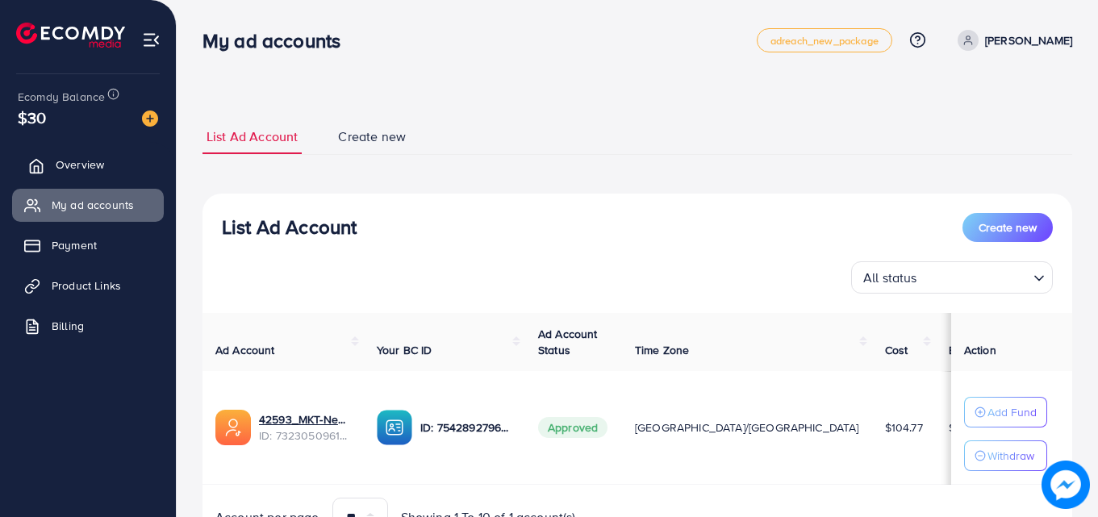 This screenshot has height=517, width=1098. I want to click on div: Search for option, so click(952, 277).